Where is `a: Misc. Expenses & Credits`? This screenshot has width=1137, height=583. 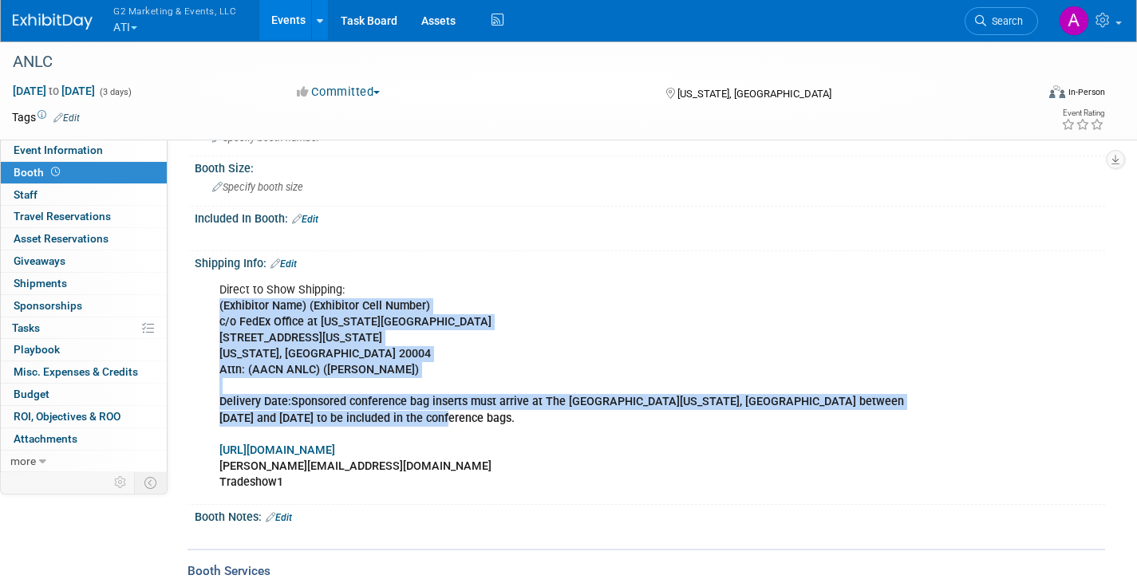 a: Misc. Expenses & Credits is located at coordinates (84, 372).